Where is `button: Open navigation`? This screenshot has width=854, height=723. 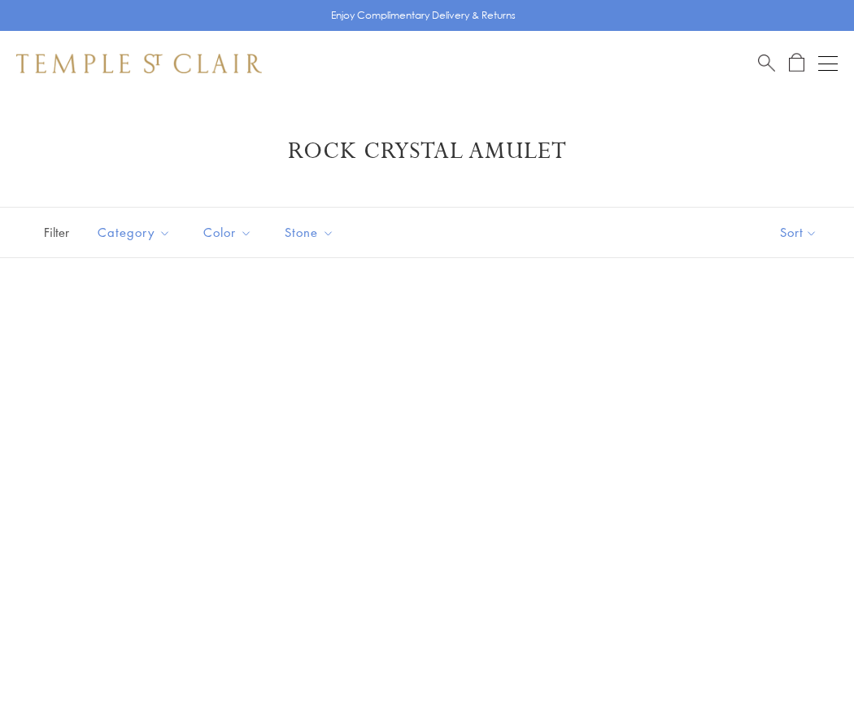
button: Open navigation is located at coordinates (828, 63).